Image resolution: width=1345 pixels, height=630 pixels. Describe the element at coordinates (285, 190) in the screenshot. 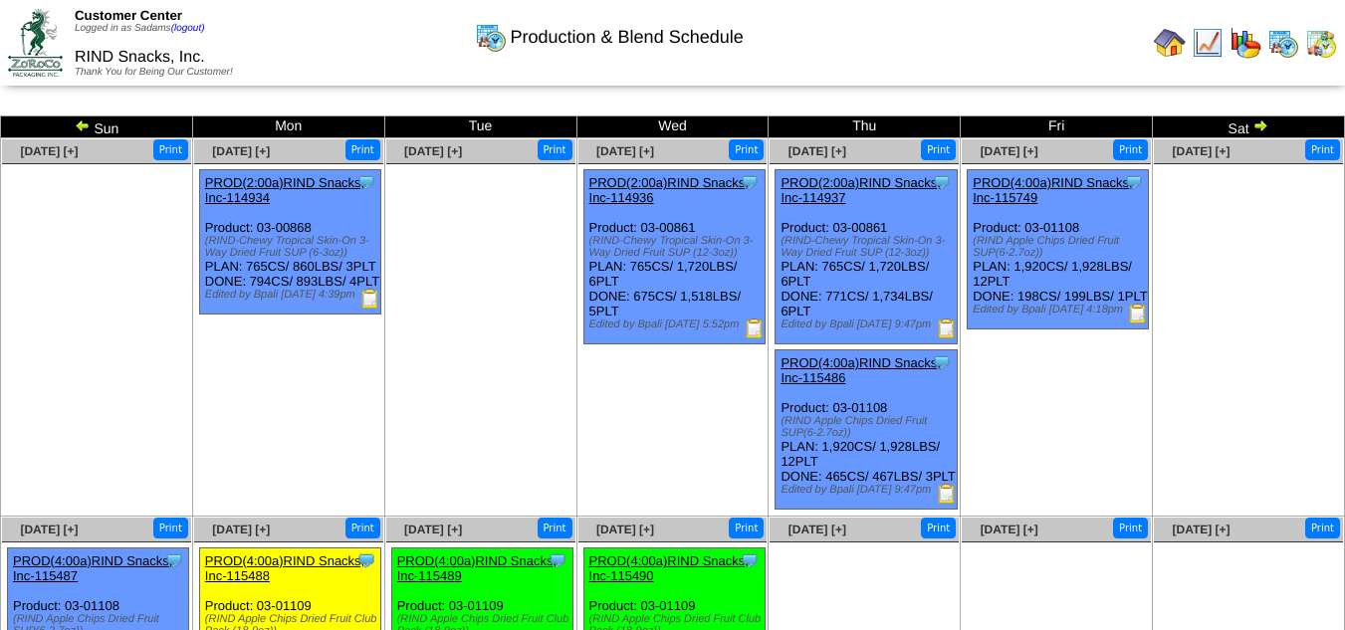

I see `a: PROD(2:00a)RIND Snacks, Inc-114934` at that location.